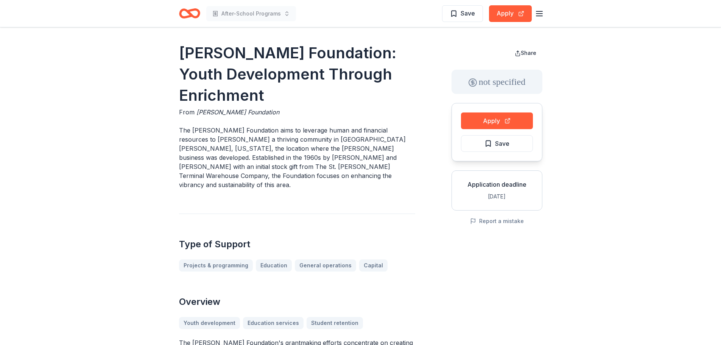 The width and height of the screenshot is (721, 345). What do you see at coordinates (297, 244) in the screenshot?
I see `h2: Type of Support` at bounding box center [297, 244].